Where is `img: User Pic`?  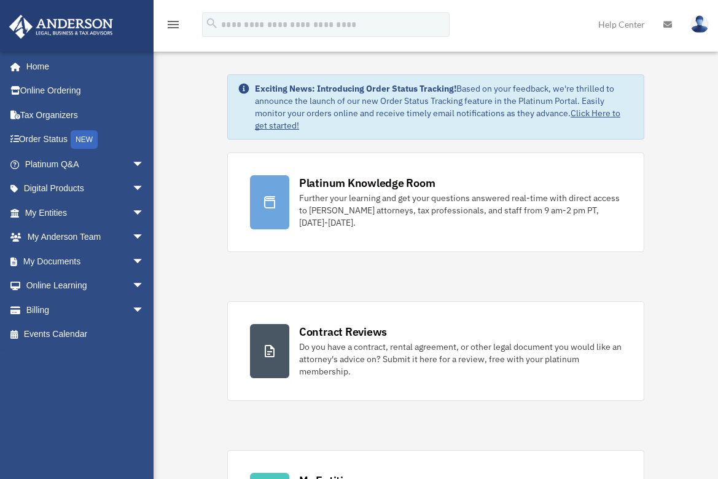
img: User Pic is located at coordinates (700, 24).